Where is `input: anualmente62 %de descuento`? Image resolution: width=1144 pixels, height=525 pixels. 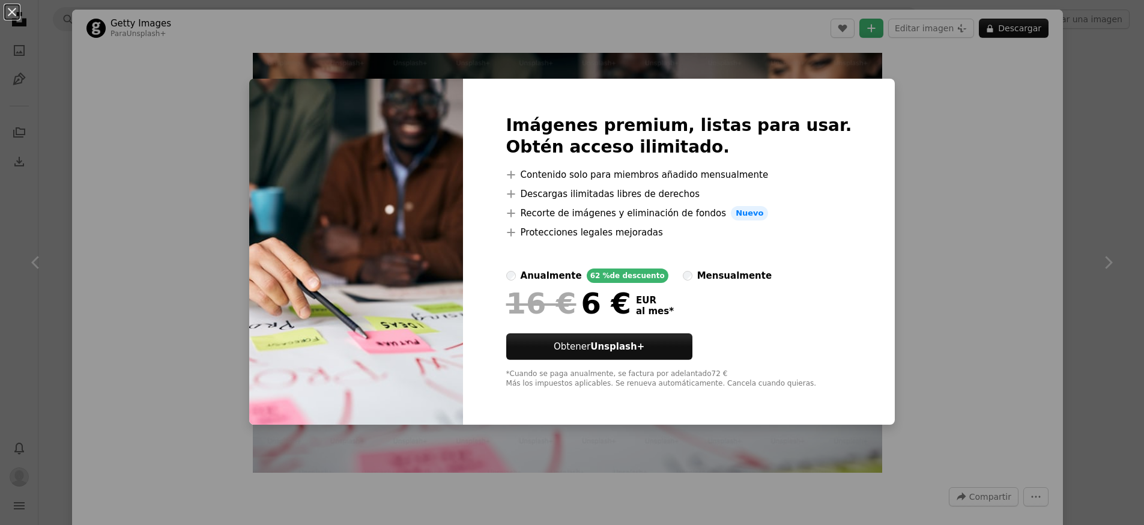
input: anualmente62 %de descuento is located at coordinates (511, 276).